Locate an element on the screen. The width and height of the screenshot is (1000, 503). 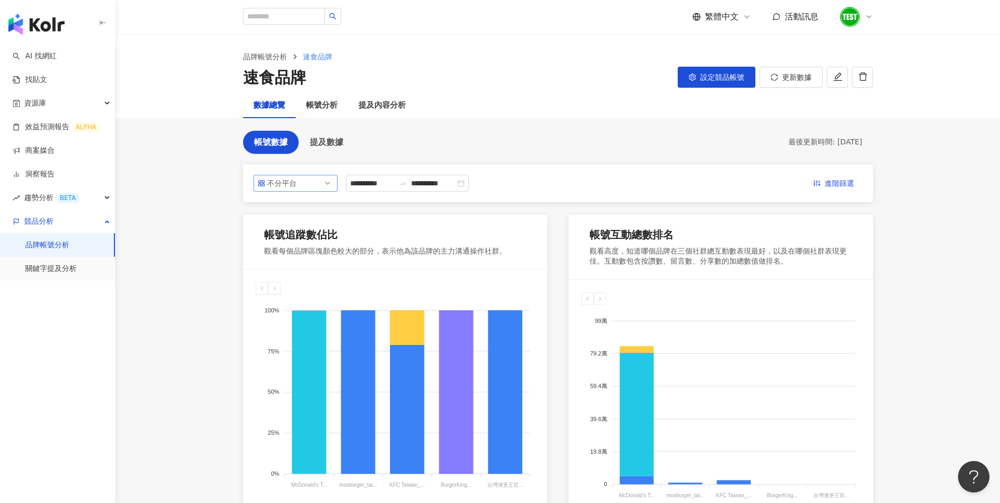
span: 設定競品帳號 is located at coordinates (722, 77).